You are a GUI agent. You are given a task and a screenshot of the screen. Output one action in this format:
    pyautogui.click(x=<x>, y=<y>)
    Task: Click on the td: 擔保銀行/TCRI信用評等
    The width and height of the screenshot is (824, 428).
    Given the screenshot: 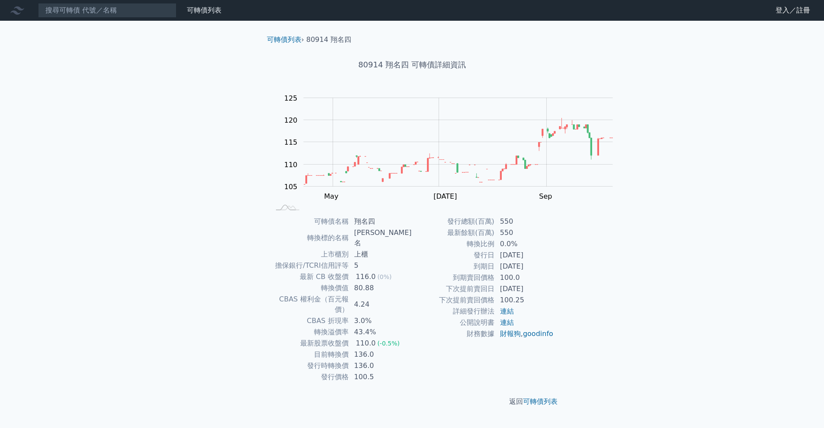 What is the action you would take?
    pyautogui.click(x=310, y=266)
    